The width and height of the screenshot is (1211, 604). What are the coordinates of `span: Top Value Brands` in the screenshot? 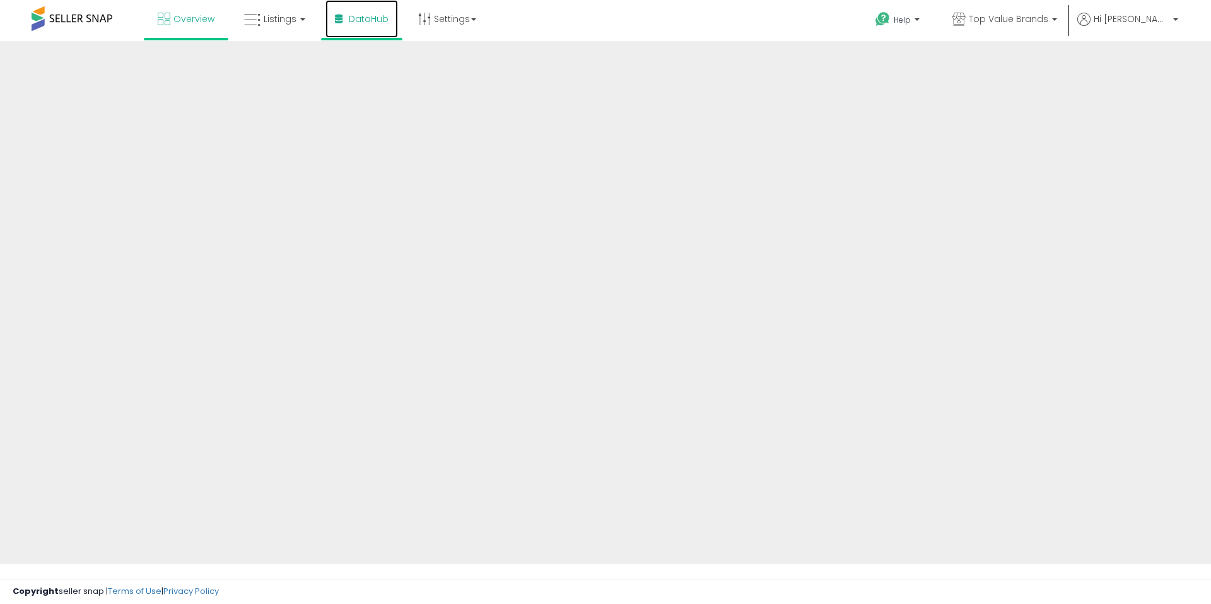 It's located at (1009, 19).